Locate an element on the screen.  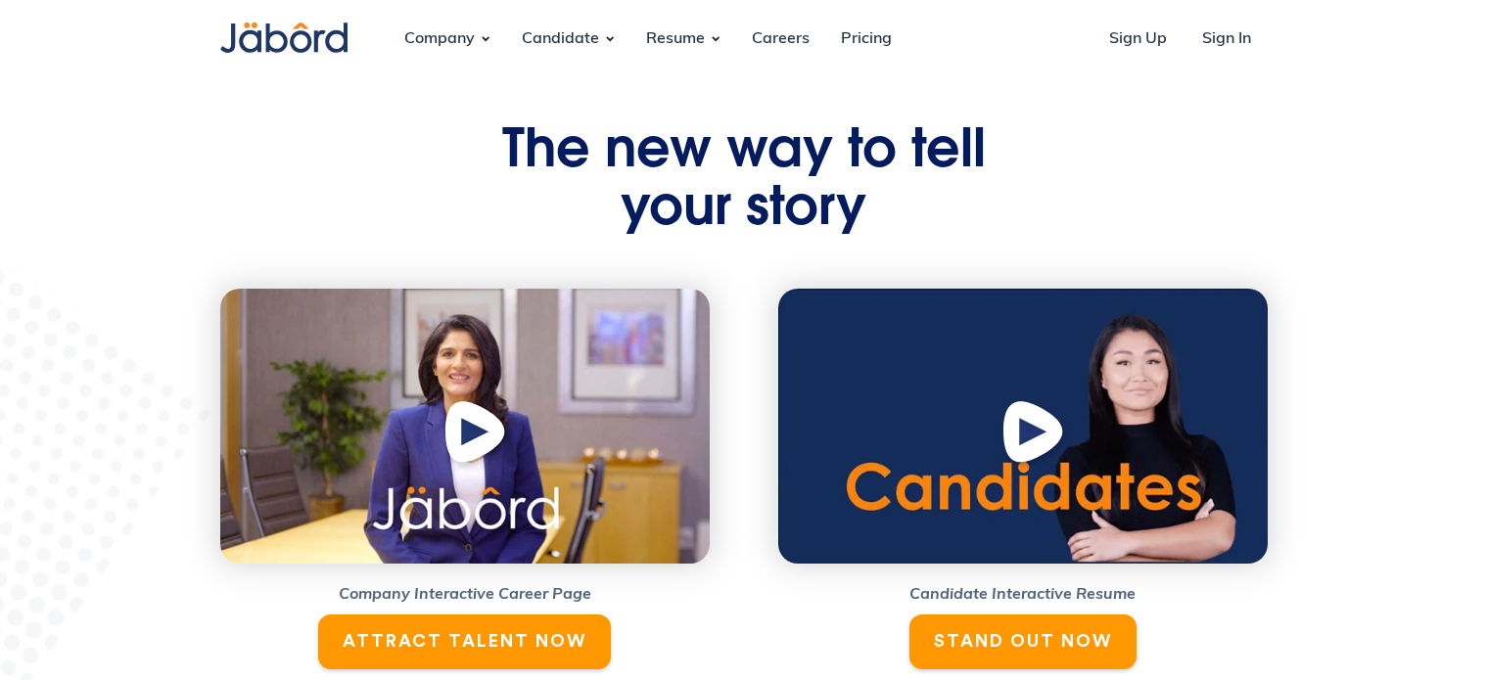
div: ATTRACT TALENT NOW is located at coordinates (464, 641).